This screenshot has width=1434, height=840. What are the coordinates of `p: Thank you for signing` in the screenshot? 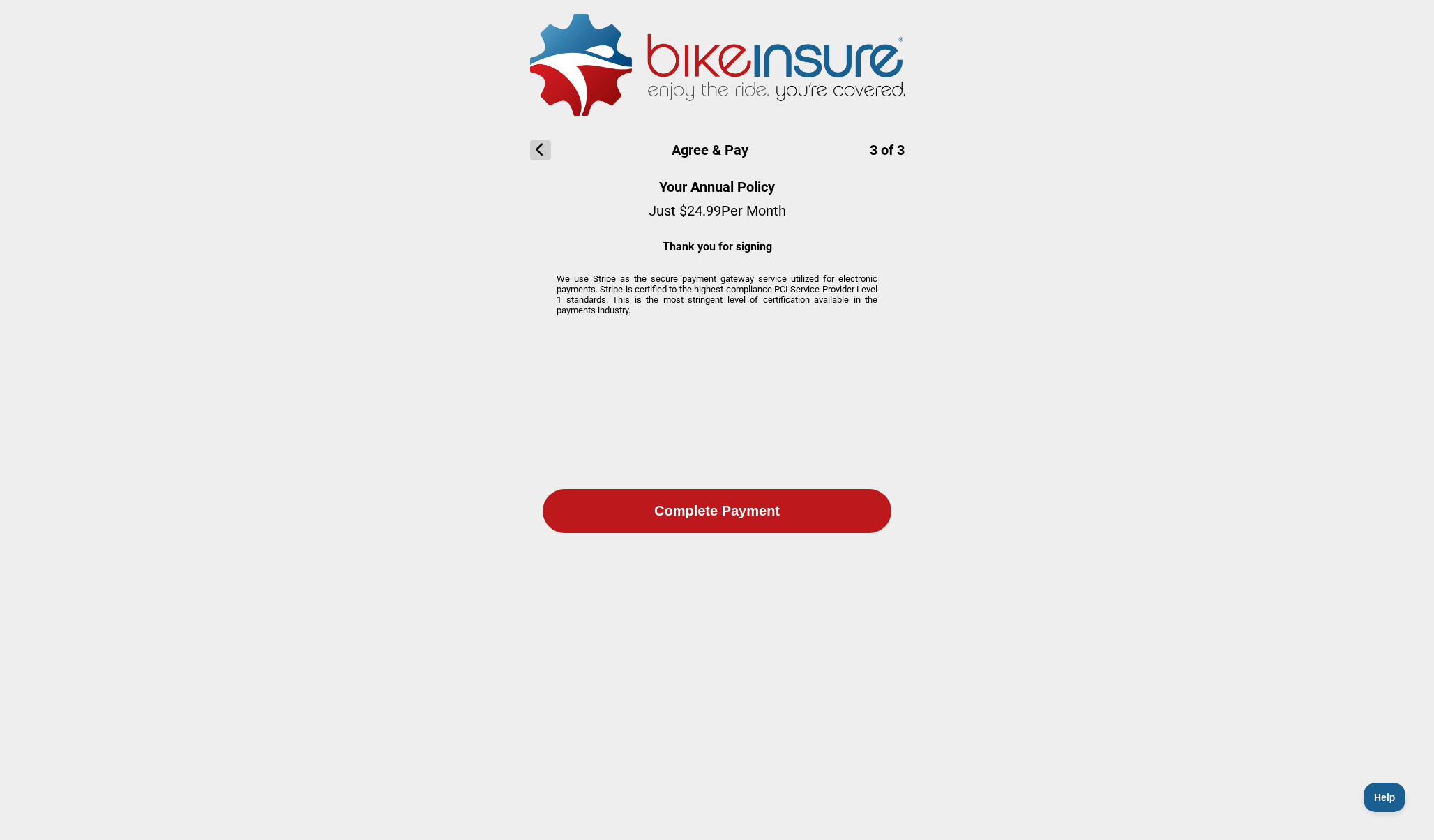 It's located at (717, 246).